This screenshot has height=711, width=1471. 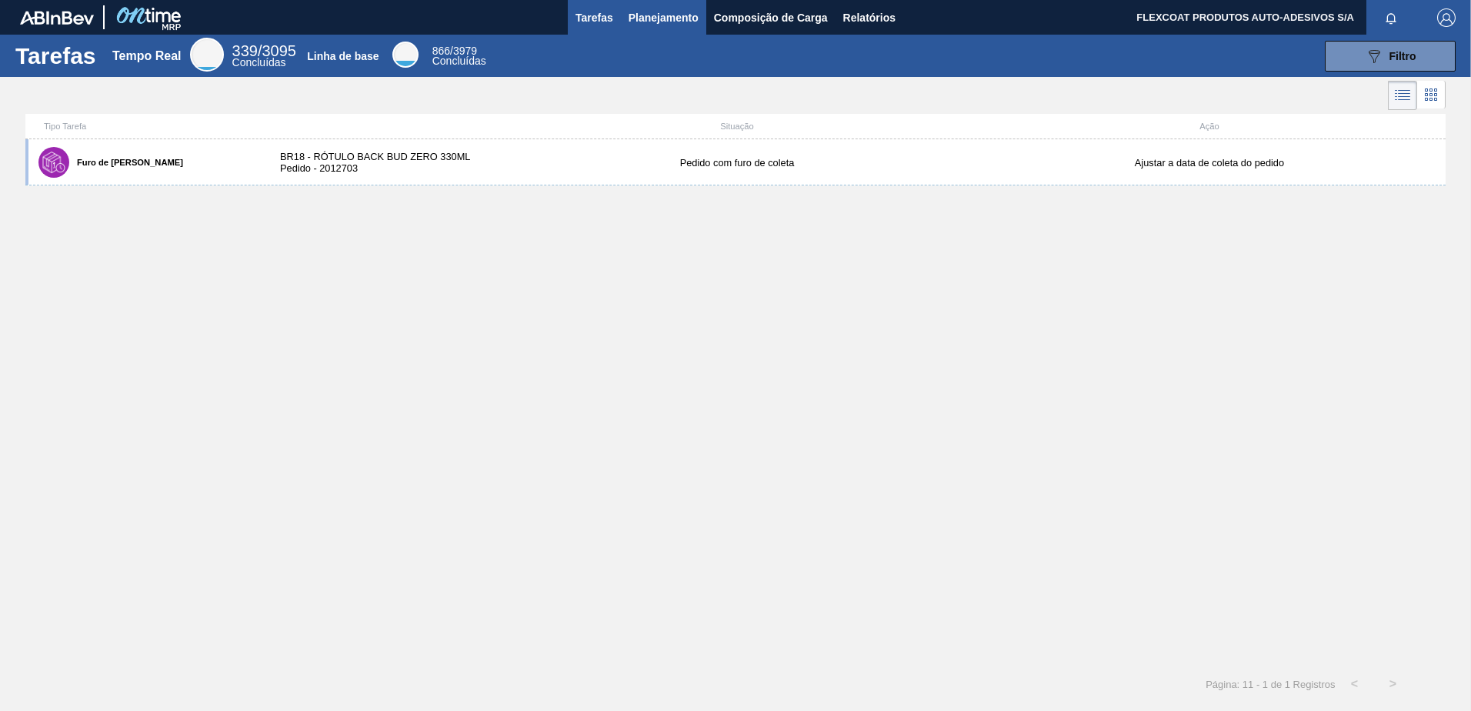 What do you see at coordinates (1209, 162) in the screenshot?
I see `div: Ajustar a data de coleta do pedido` at bounding box center [1209, 162].